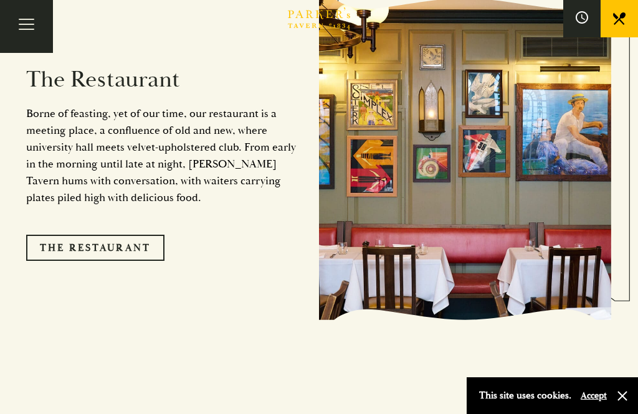  What do you see at coordinates (525, 396) in the screenshot?
I see `p: This site uses cookies.` at bounding box center [525, 396].